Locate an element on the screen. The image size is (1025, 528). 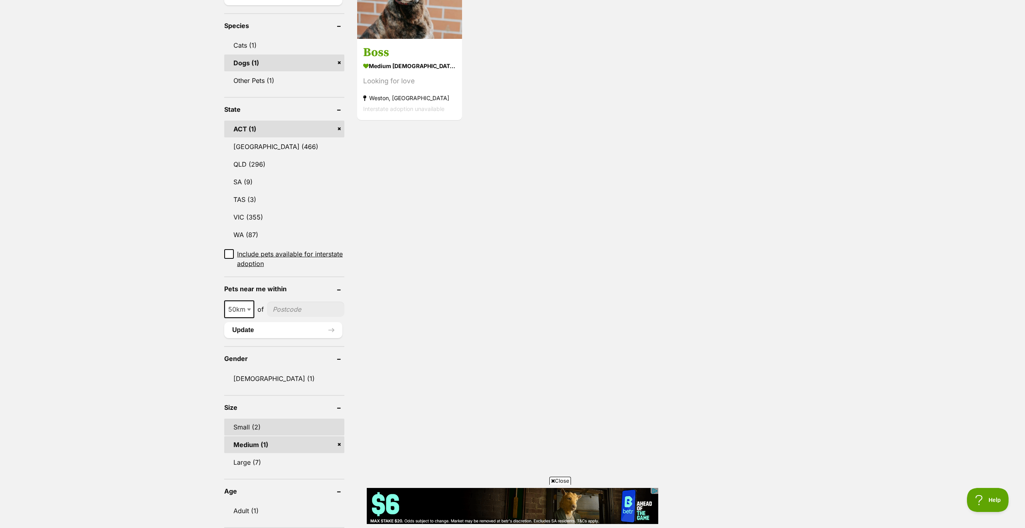
a: Other Pets (1) is located at coordinates (284, 80).